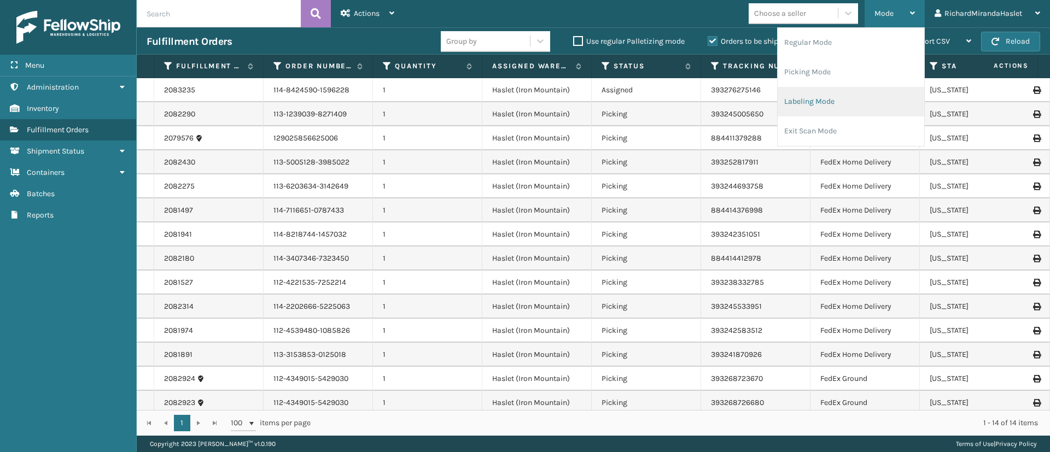  I want to click on td: Assigned, so click(646, 90).